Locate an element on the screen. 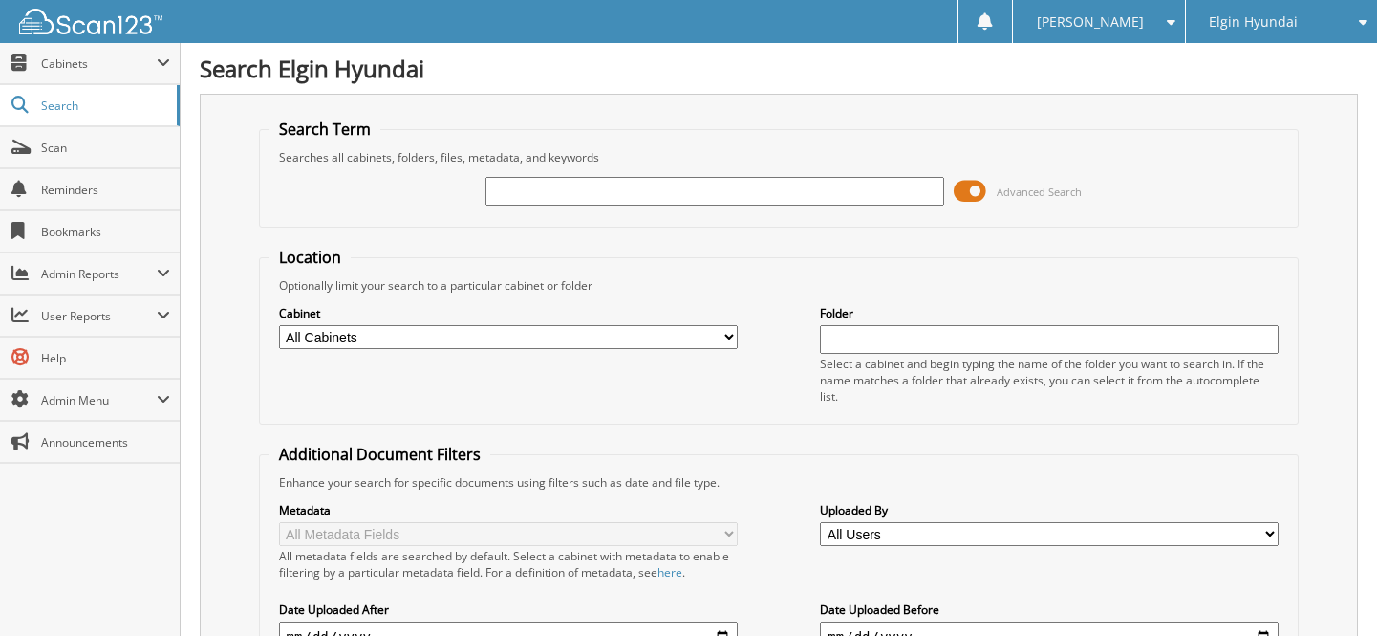 The image size is (1377, 636). div: All metadata fields are searched by default. Select a cabinet with metadata to enable filtering b... is located at coordinates (509, 564).